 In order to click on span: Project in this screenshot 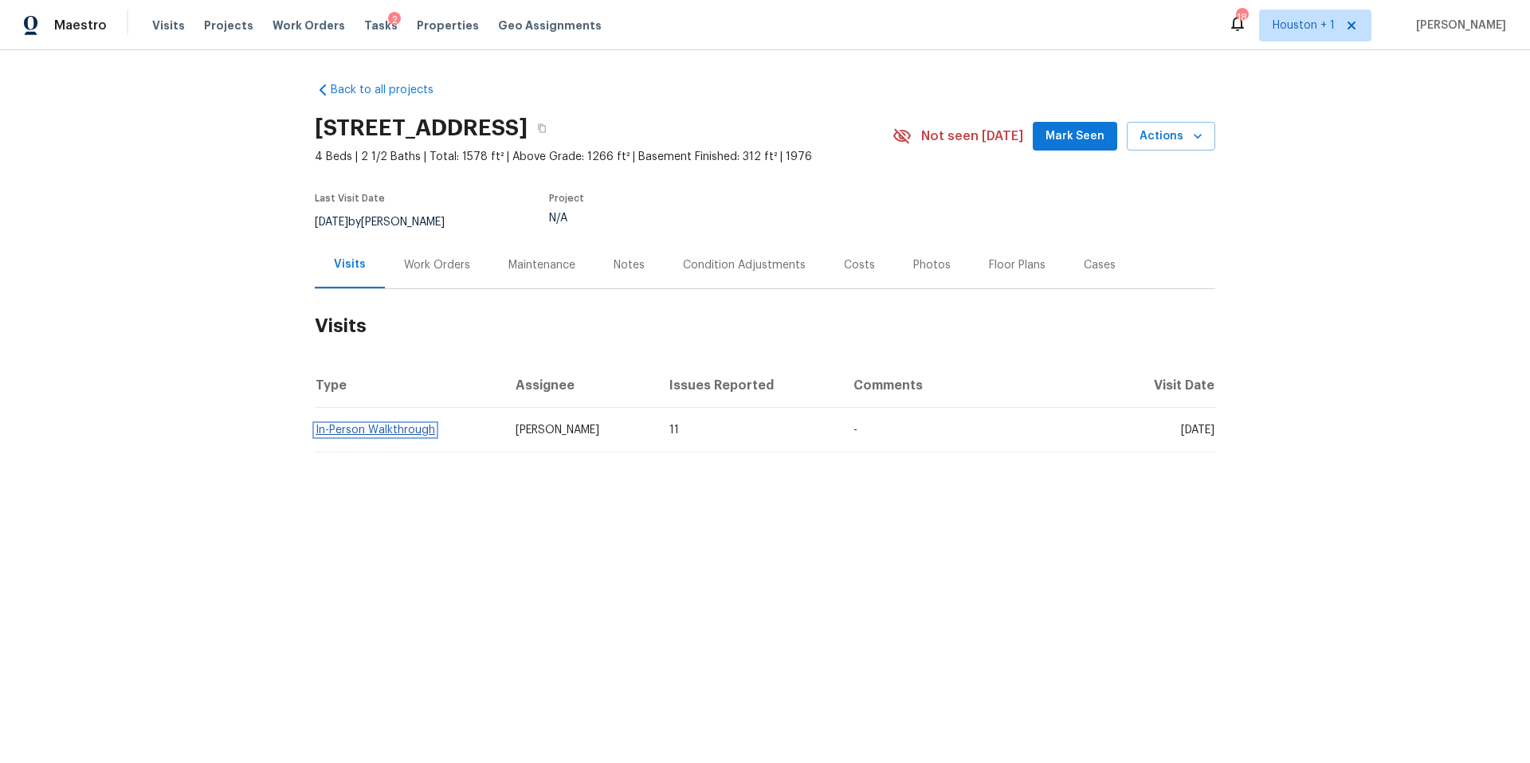, I will do `click(566, 198)`.